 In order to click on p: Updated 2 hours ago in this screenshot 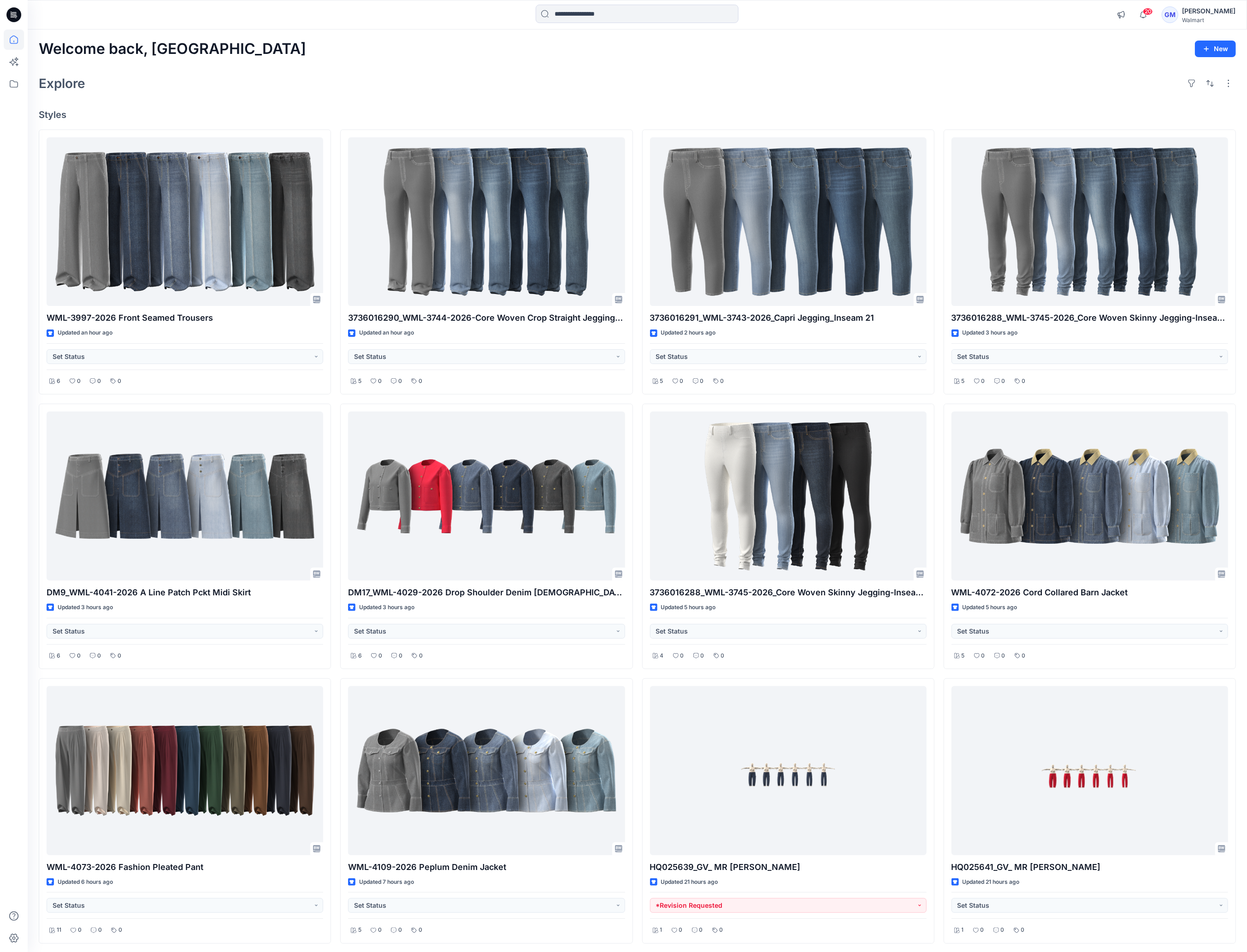, I will do `click(688, 333)`.